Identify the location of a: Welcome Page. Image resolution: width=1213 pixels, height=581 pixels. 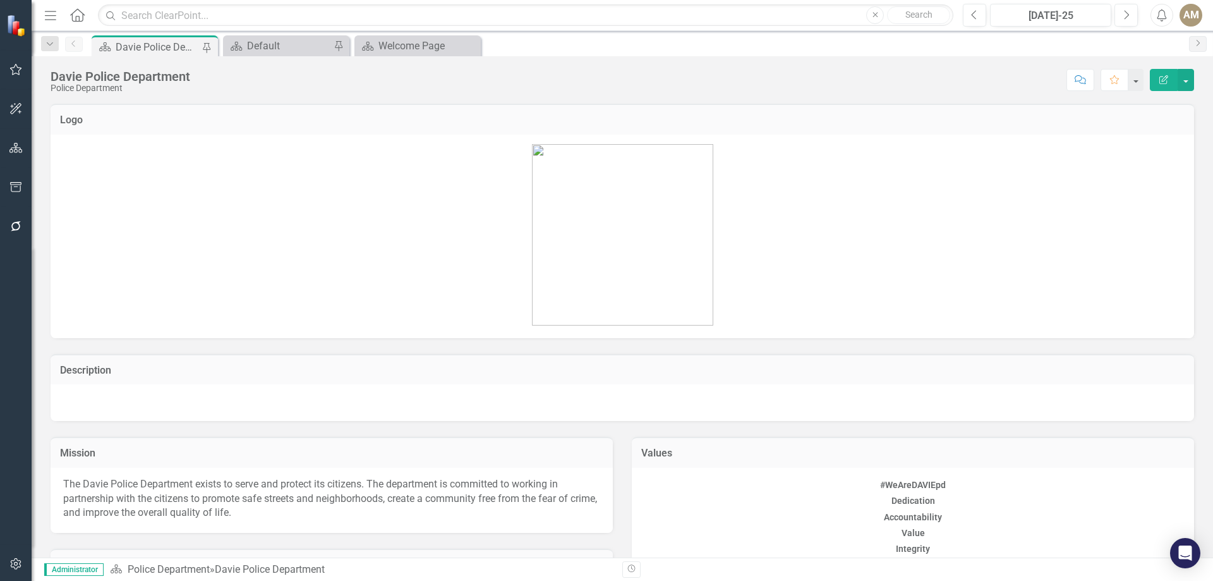
(418, 45).